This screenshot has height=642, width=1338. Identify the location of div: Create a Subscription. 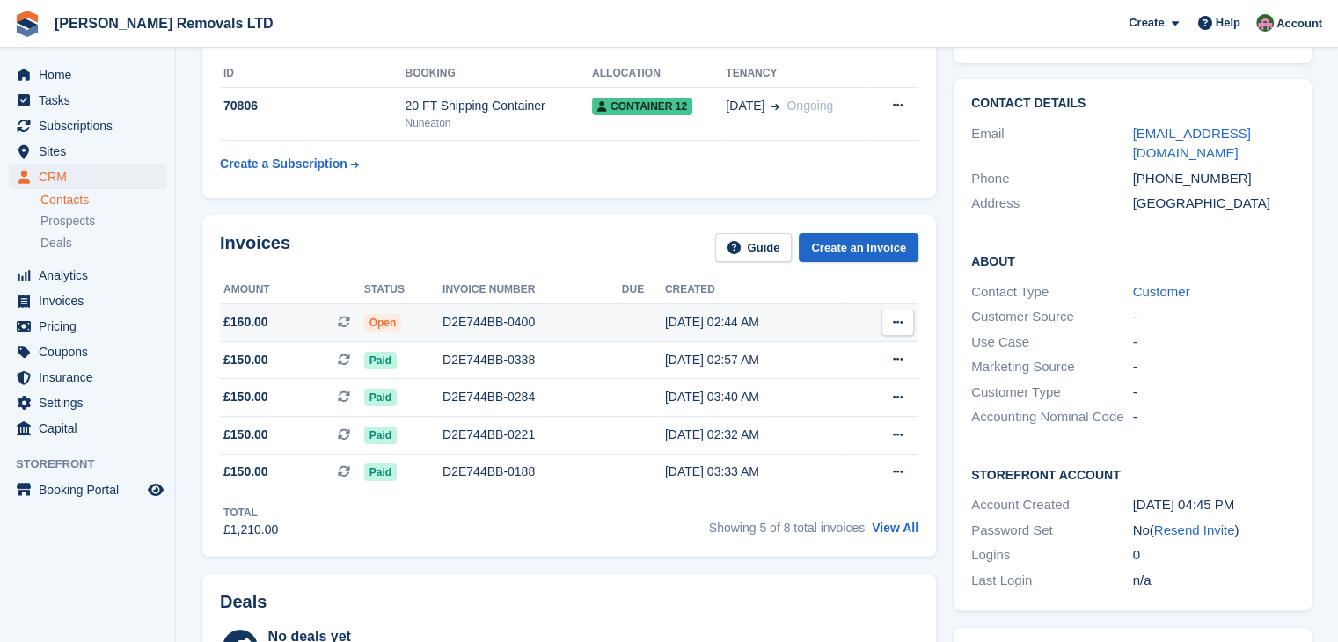
(283, 164).